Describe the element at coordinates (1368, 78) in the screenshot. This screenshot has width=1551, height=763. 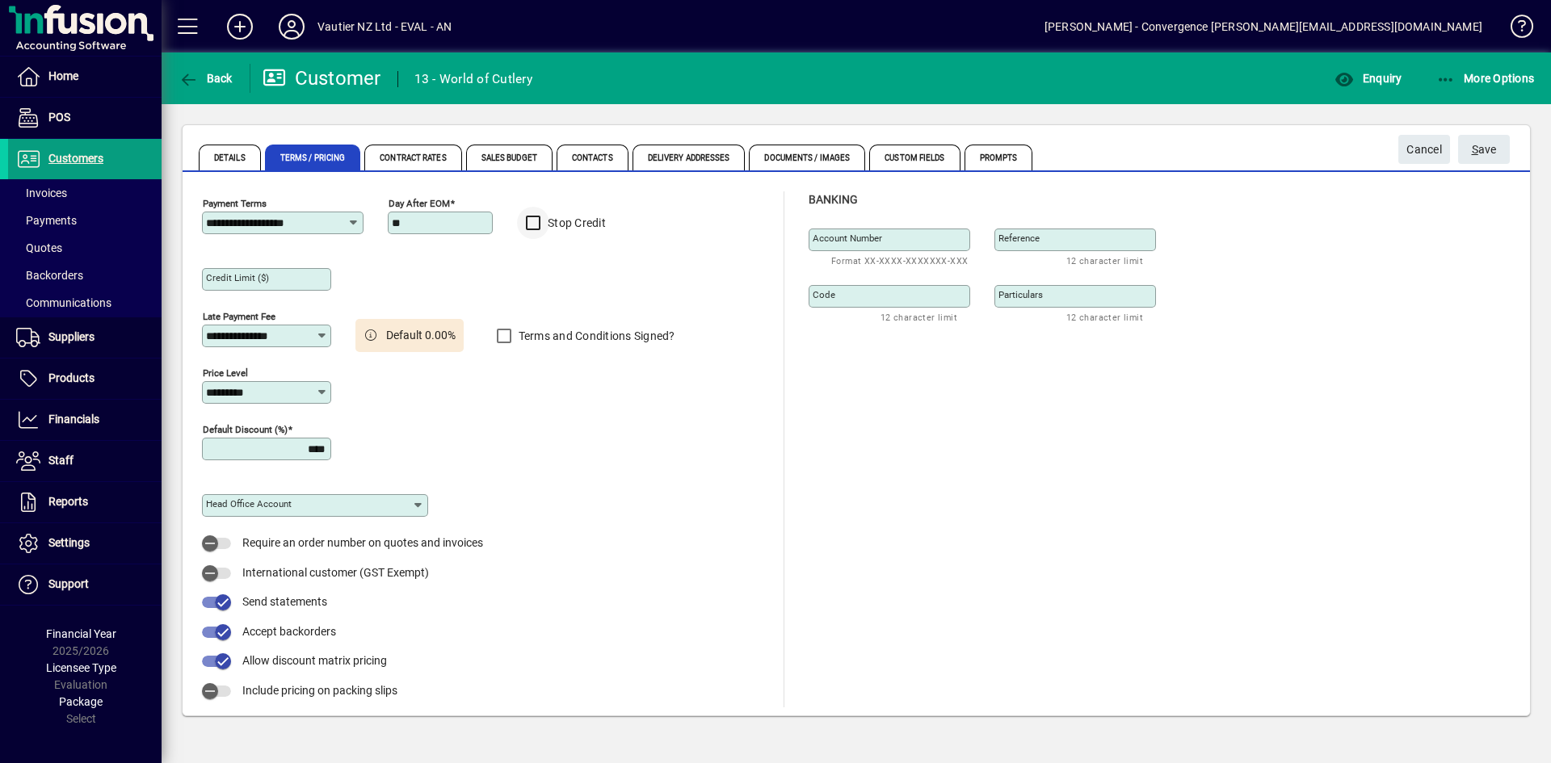
I see `button: Enquiry` at that location.